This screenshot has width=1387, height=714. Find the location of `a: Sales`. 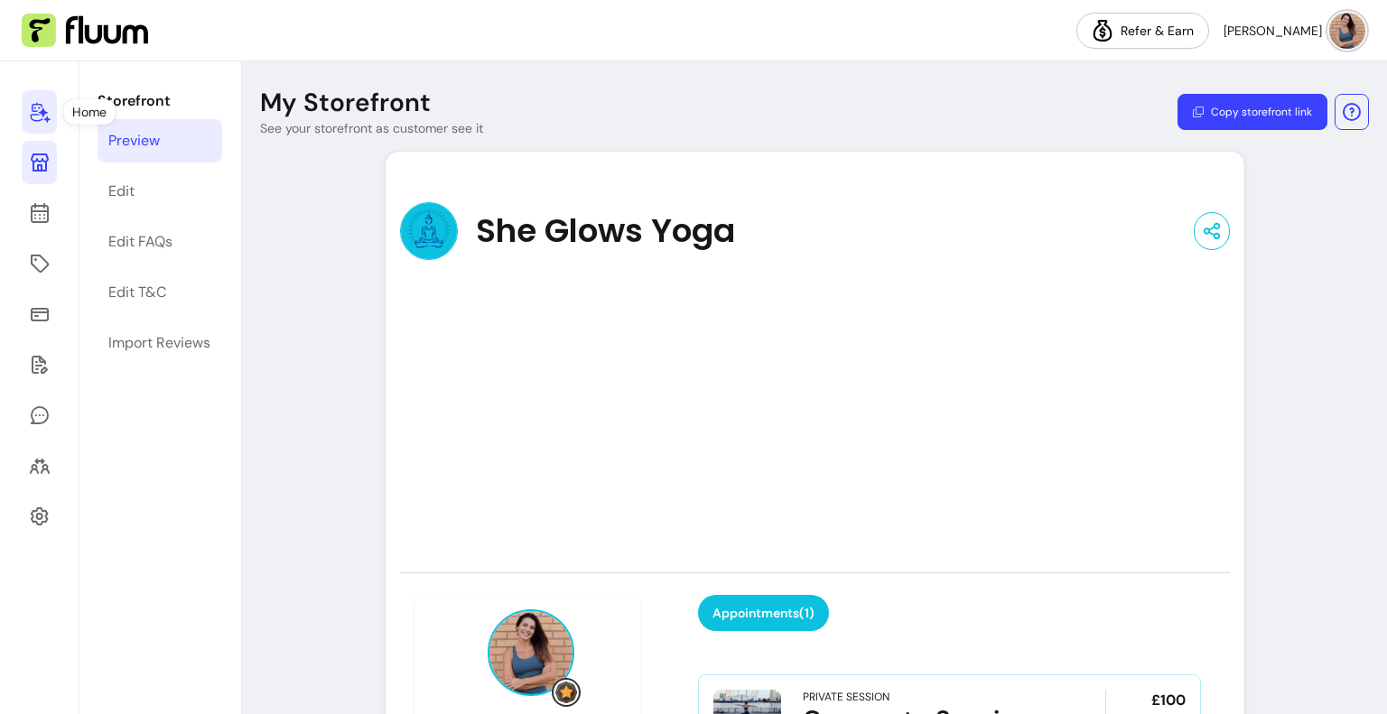

a: Sales is located at coordinates (39, 314).